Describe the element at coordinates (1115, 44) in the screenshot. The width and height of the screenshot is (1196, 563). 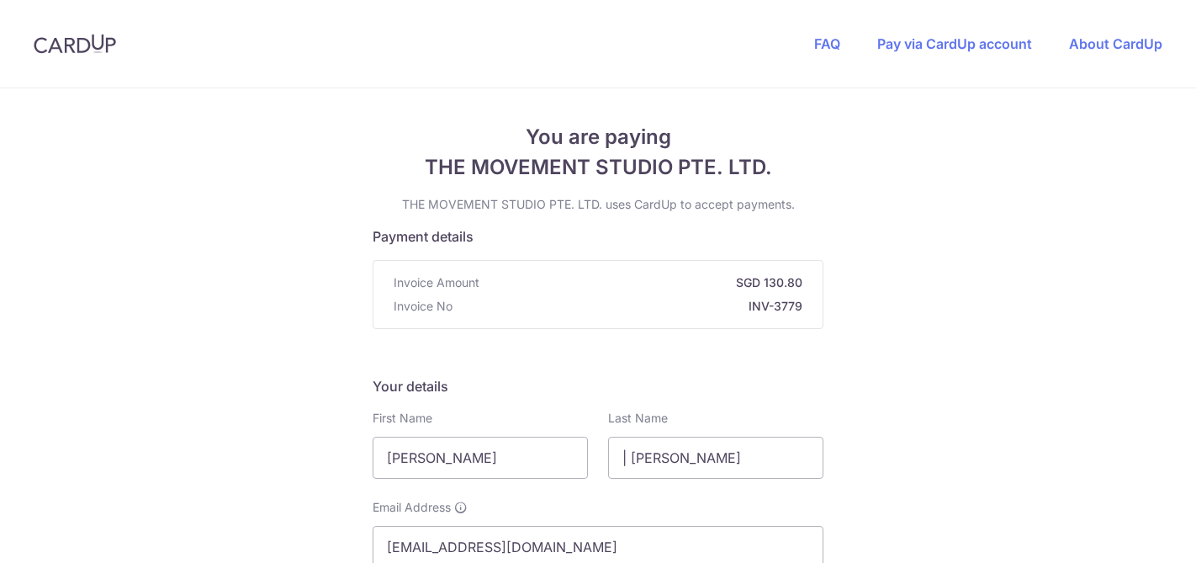
I see `a: About CardUp` at that location.